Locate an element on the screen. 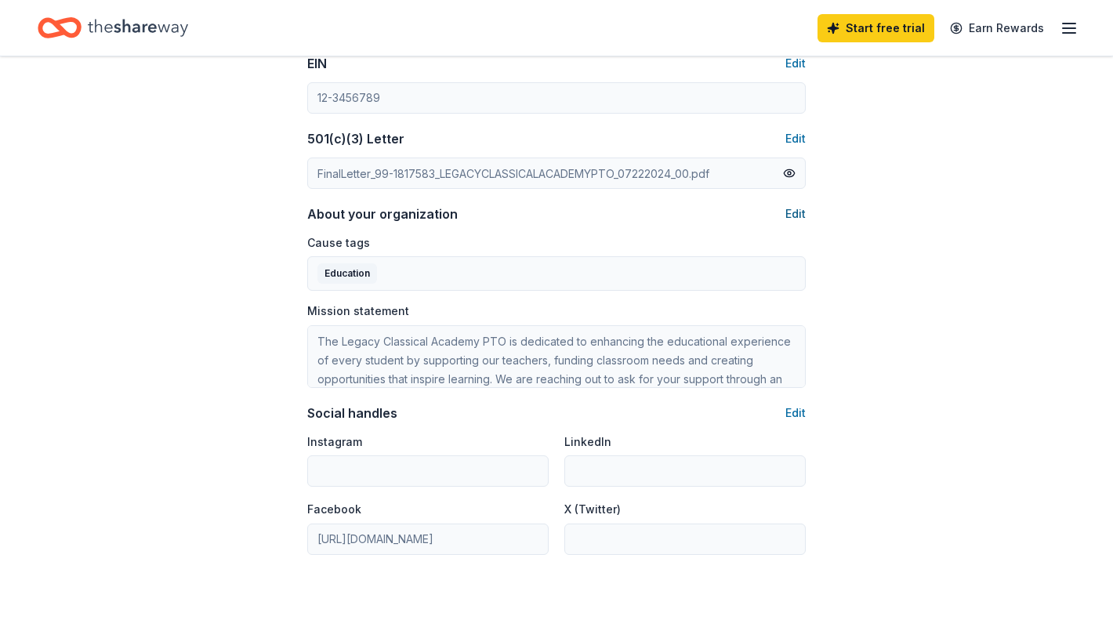  label: LinkedIn is located at coordinates (588, 442).